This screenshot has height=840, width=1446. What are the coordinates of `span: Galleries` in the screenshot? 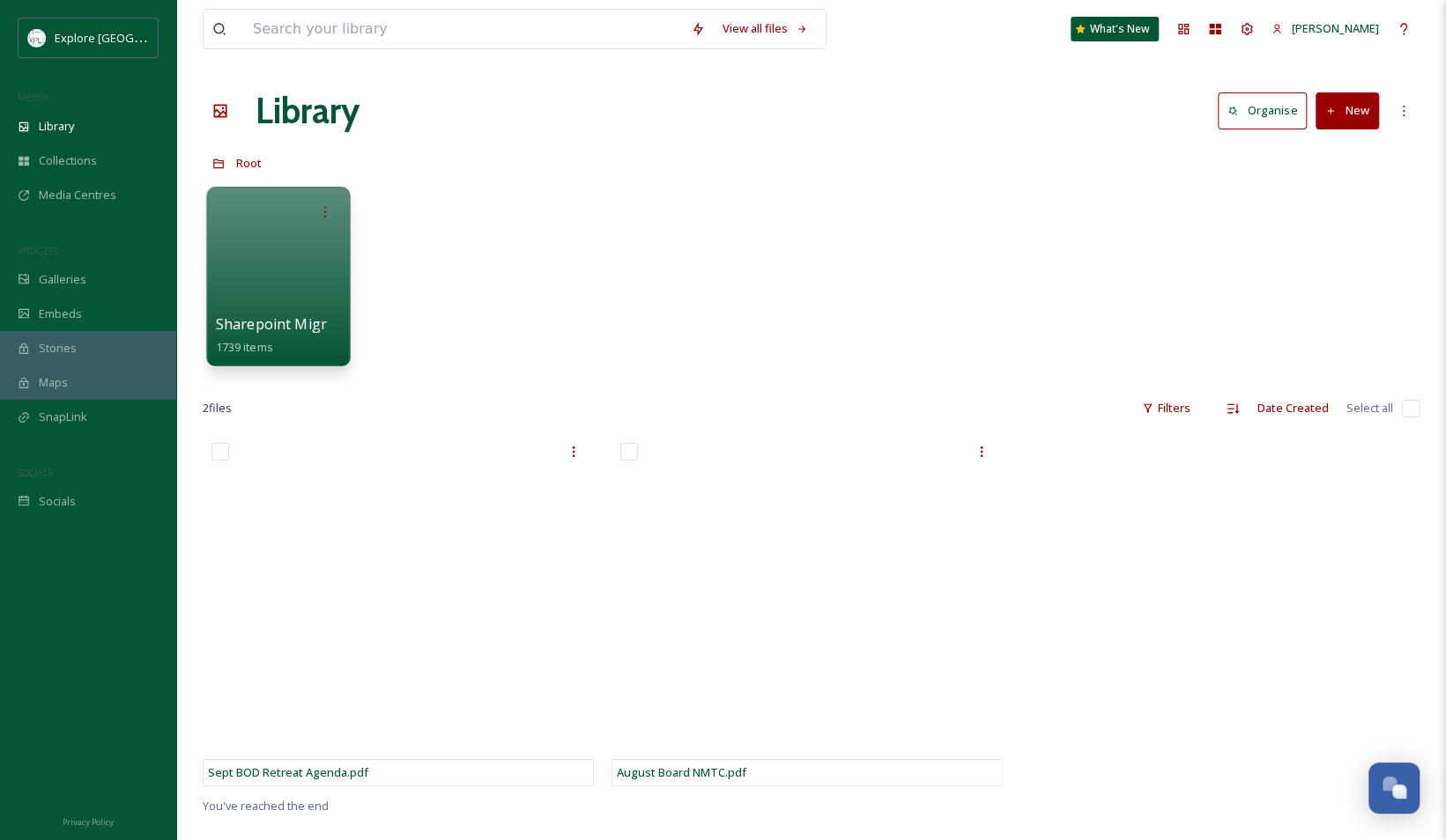 It's located at (63, 279).